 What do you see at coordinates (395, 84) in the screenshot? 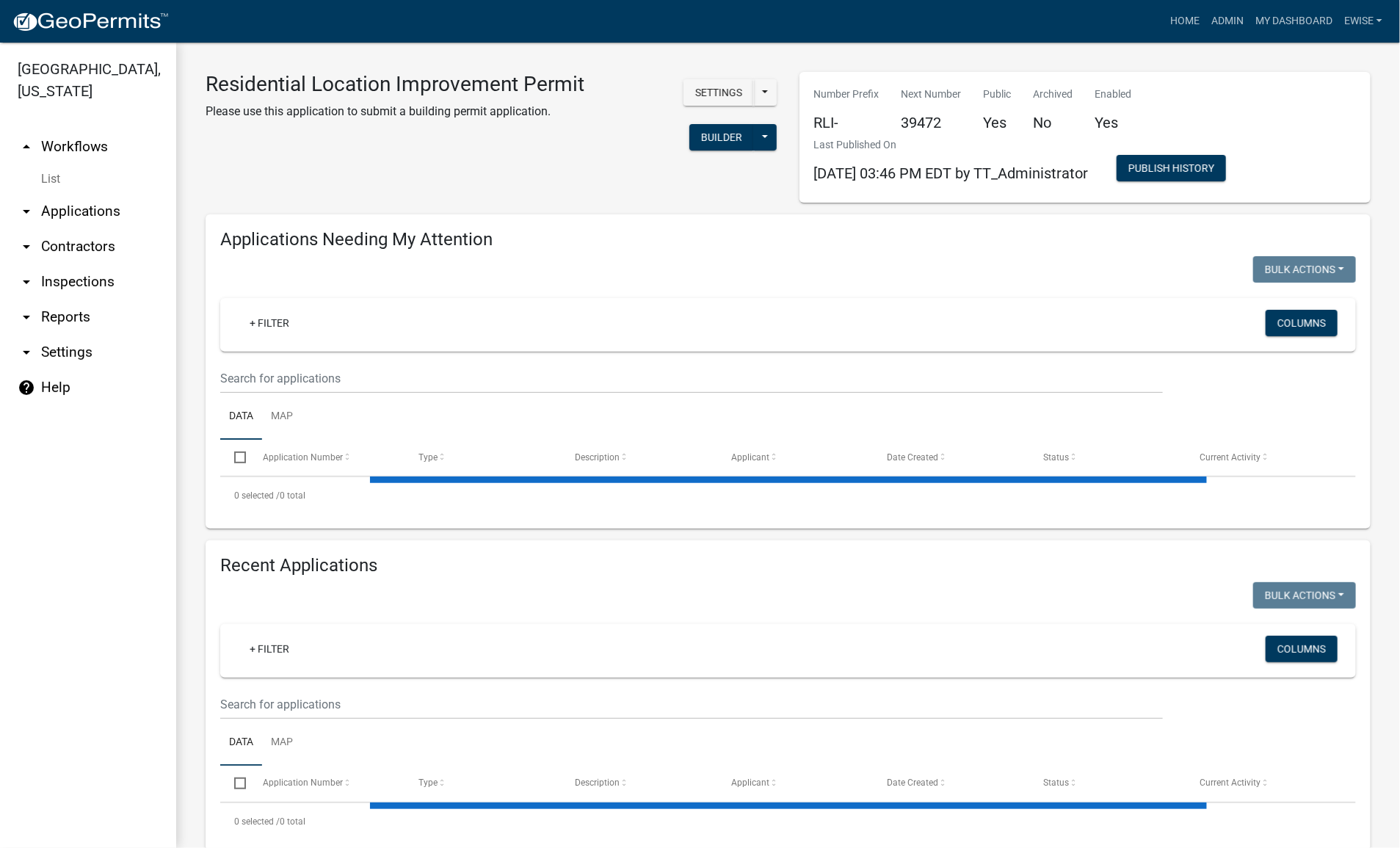
I see `h3: Residential Location Improvement Permit` at bounding box center [395, 84].